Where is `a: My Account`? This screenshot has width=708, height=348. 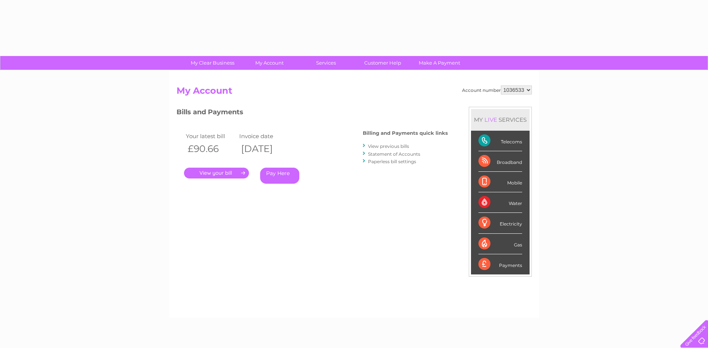
a: My Account is located at coordinates (269, 63).